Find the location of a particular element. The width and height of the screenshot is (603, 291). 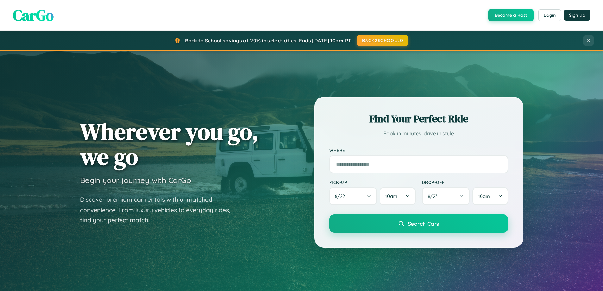

h2: Find Your Perfect Ride is located at coordinates (419, 119).